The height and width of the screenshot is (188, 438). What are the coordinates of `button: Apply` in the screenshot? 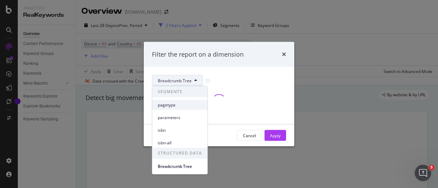 It's located at (275, 136).